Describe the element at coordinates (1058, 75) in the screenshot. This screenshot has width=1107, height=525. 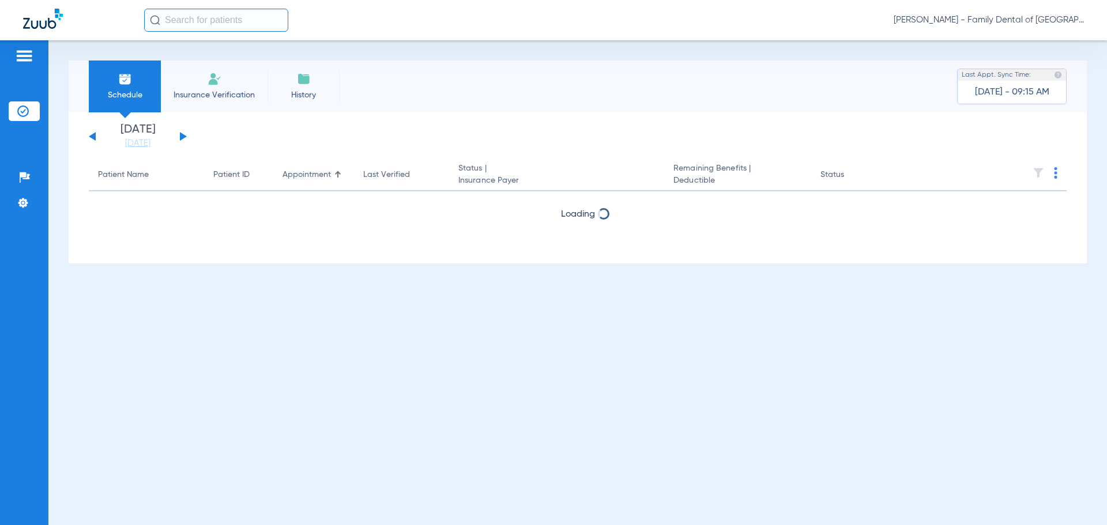
I see `img: last sync help info` at that location.